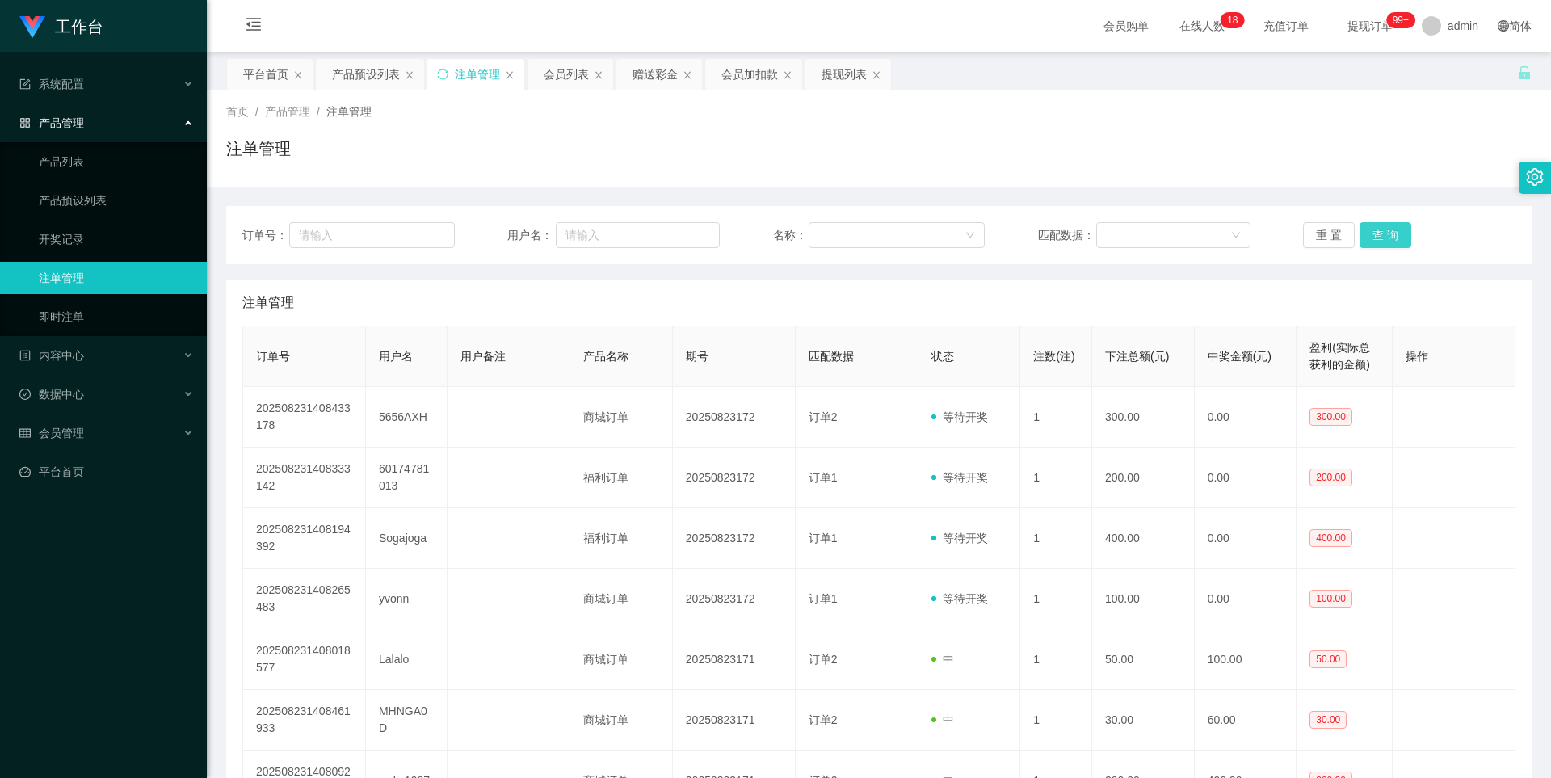 Image resolution: width=1551 pixels, height=778 pixels. Describe the element at coordinates (1329, 235) in the screenshot. I see `button: 重 置` at that location.